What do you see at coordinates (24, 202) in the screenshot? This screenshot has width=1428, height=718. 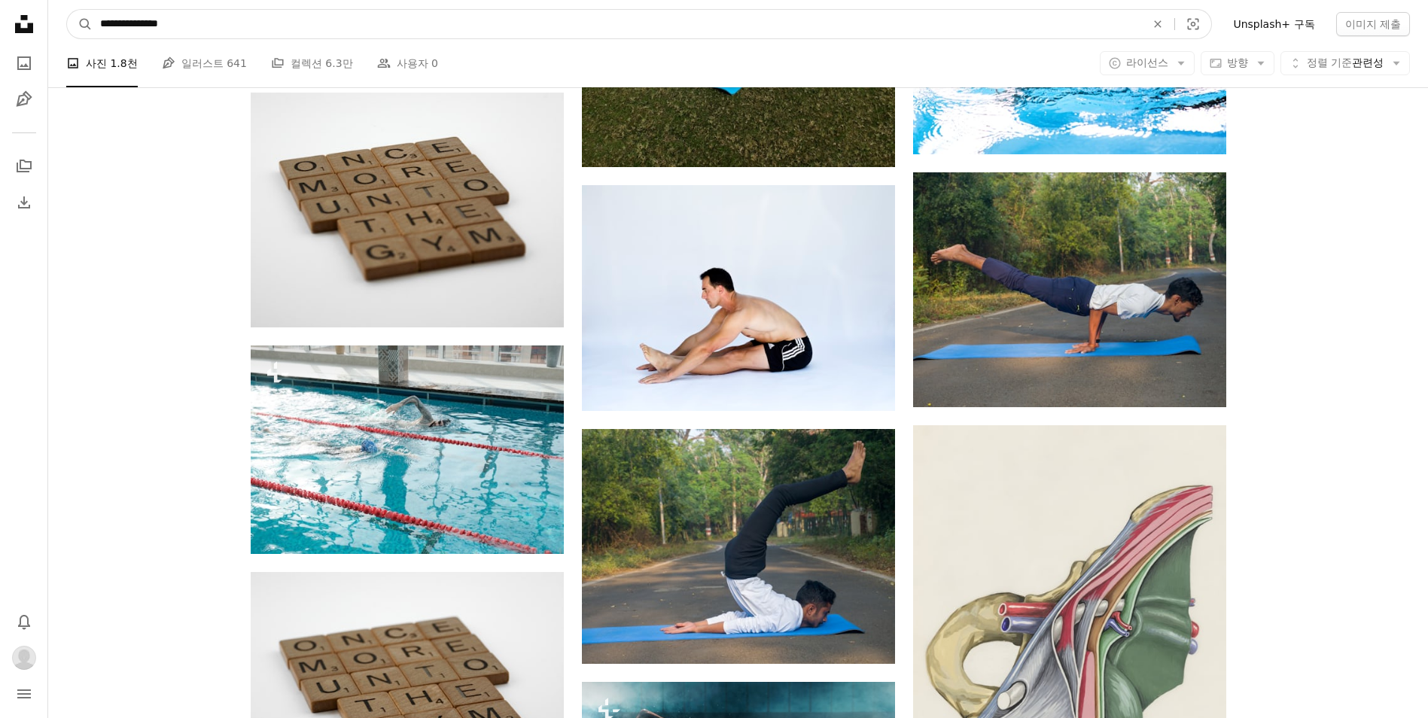 I see `a: 다운로드 내역` at bounding box center [24, 202].